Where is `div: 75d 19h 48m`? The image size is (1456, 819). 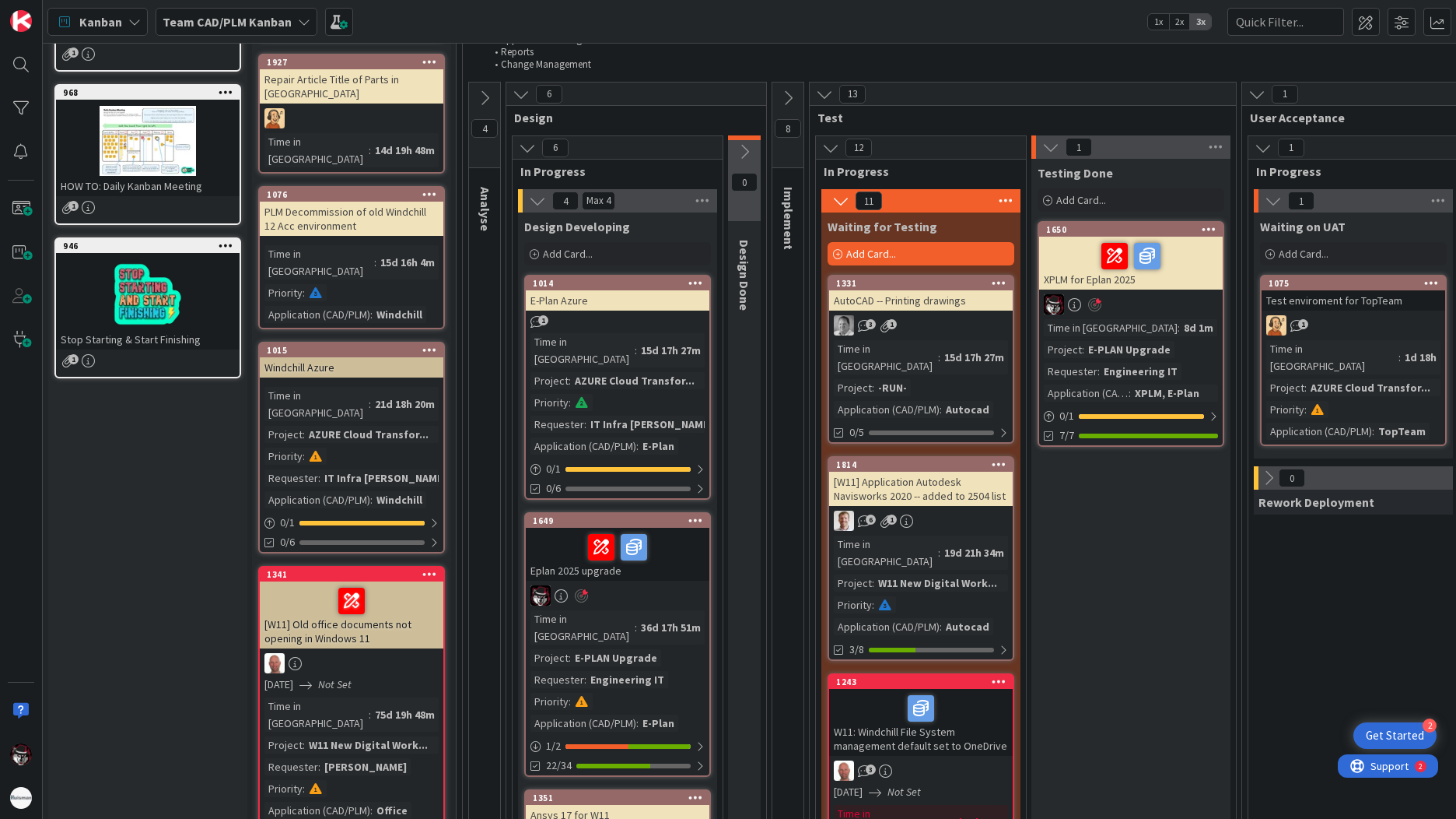
div: 75d 19h 48m is located at coordinates (405, 715).